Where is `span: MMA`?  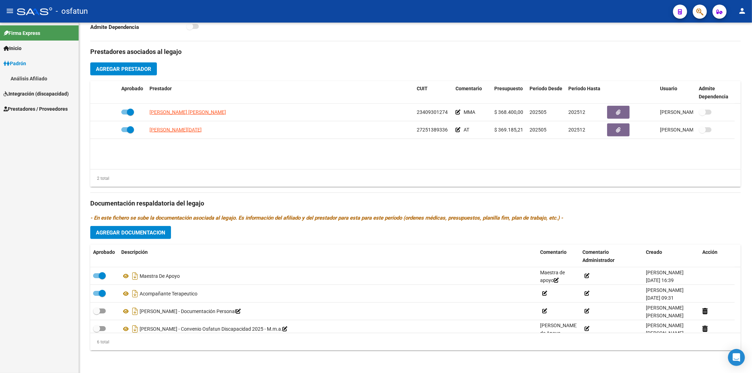
span: MMA is located at coordinates (469, 112).